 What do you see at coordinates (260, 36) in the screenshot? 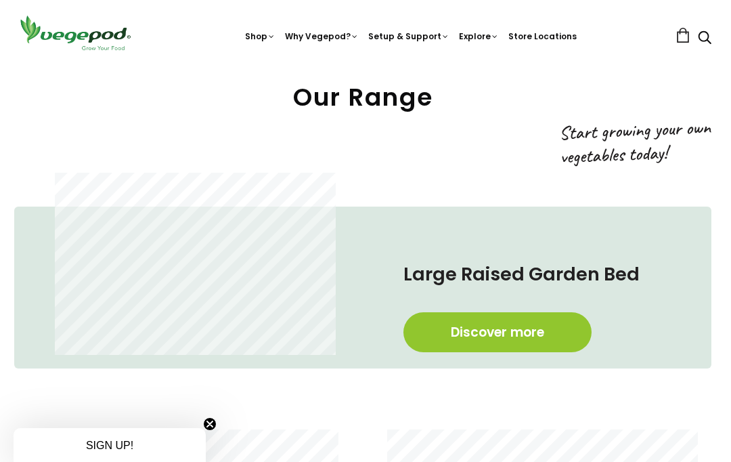
I see `a: Shop` at bounding box center [260, 36].